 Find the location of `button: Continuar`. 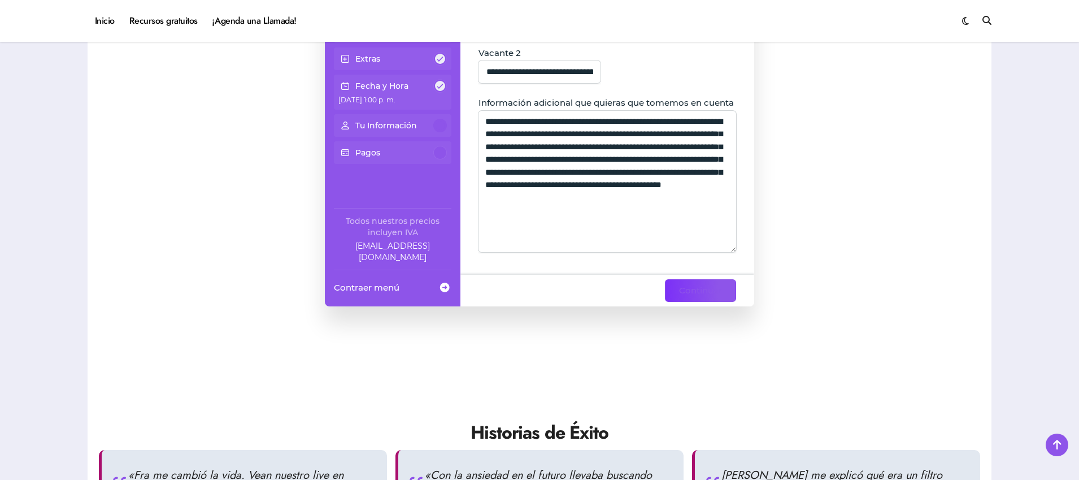

button: Continuar is located at coordinates (701, 290).